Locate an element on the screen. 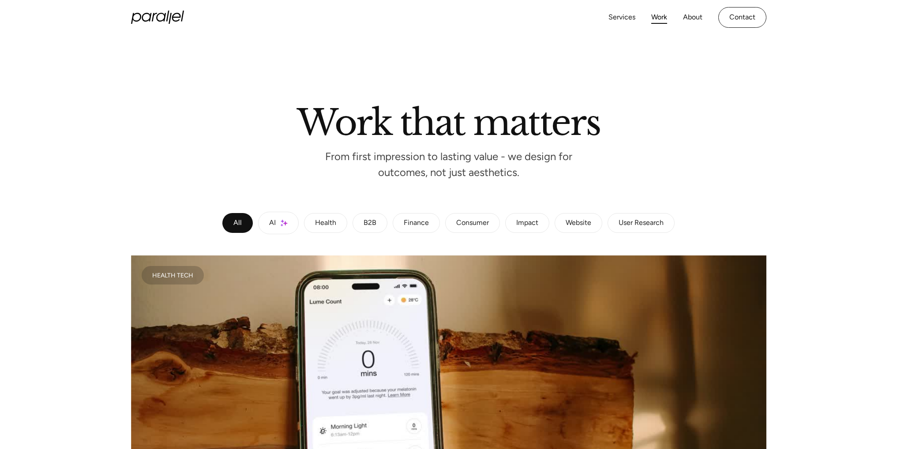 The height and width of the screenshot is (449, 897). a: home is located at coordinates (158, 17).